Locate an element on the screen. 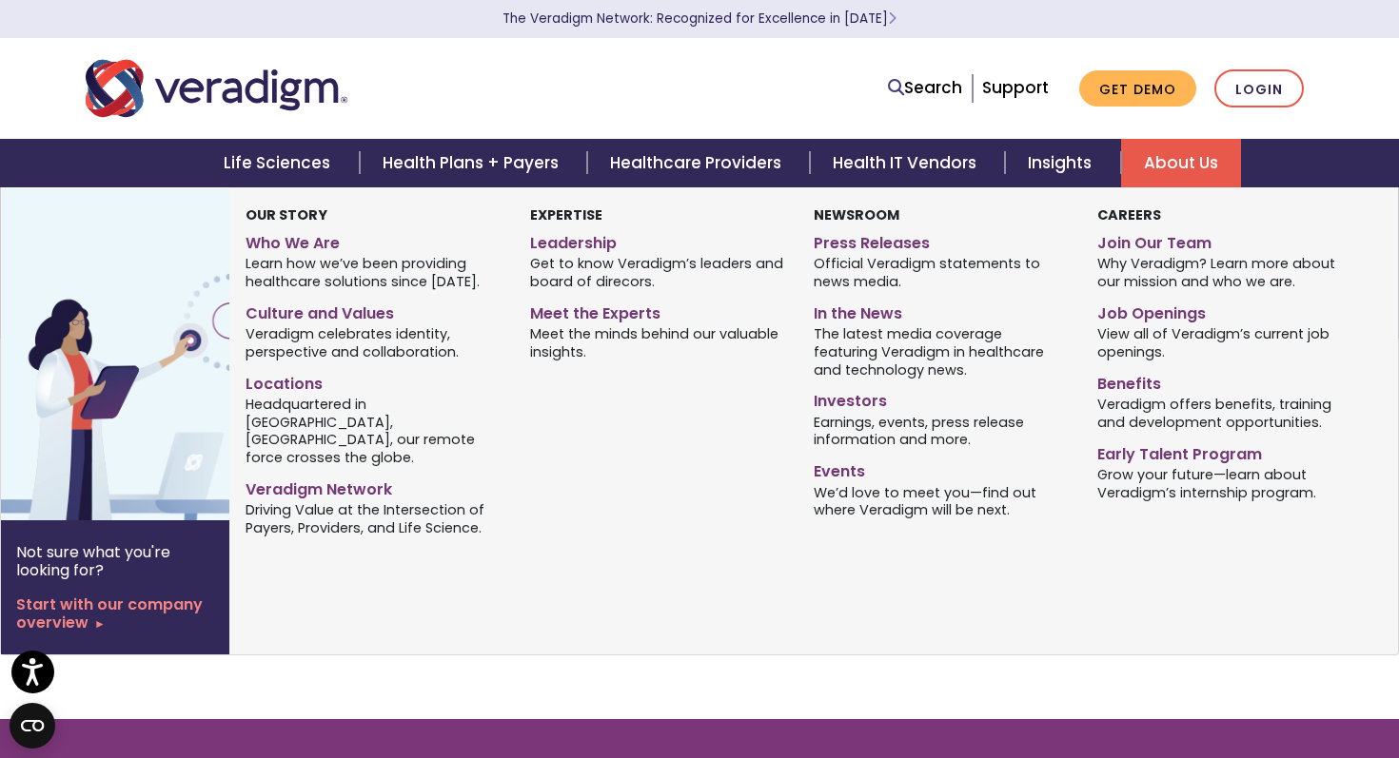 This screenshot has width=1399, height=758. span: Veradigm celebrates identity, perspective and collaboration. is located at coordinates (373, 343).